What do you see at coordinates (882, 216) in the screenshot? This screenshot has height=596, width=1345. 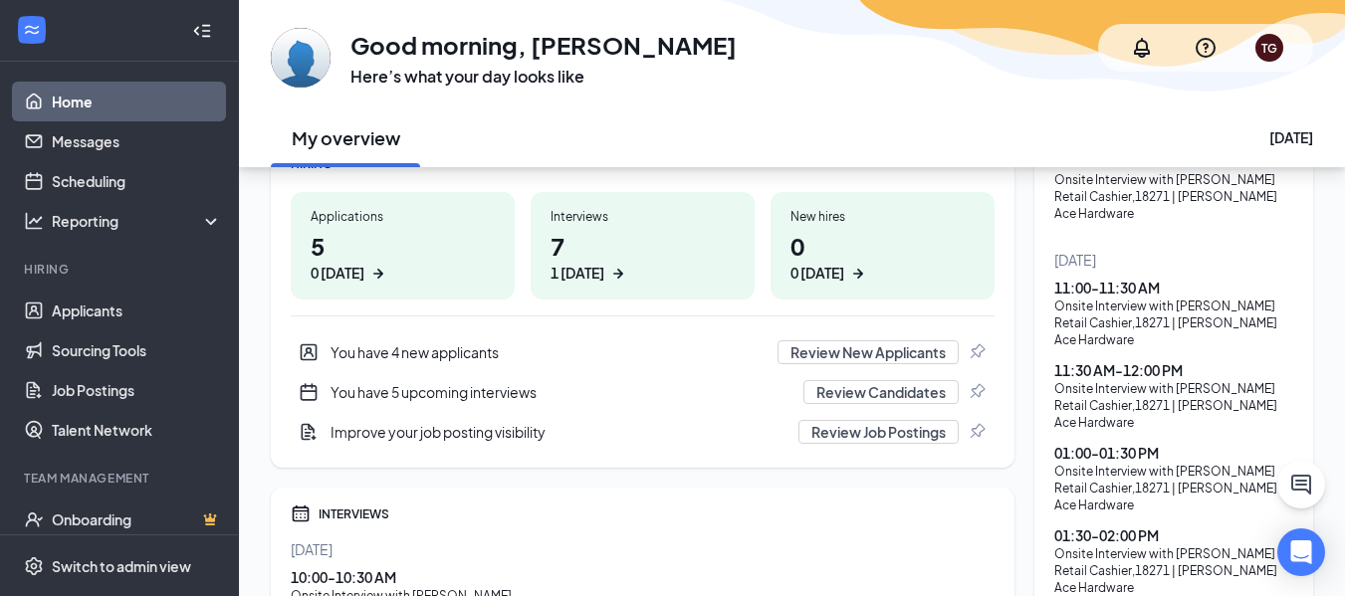 I see `div: New hires` at bounding box center [882, 216].